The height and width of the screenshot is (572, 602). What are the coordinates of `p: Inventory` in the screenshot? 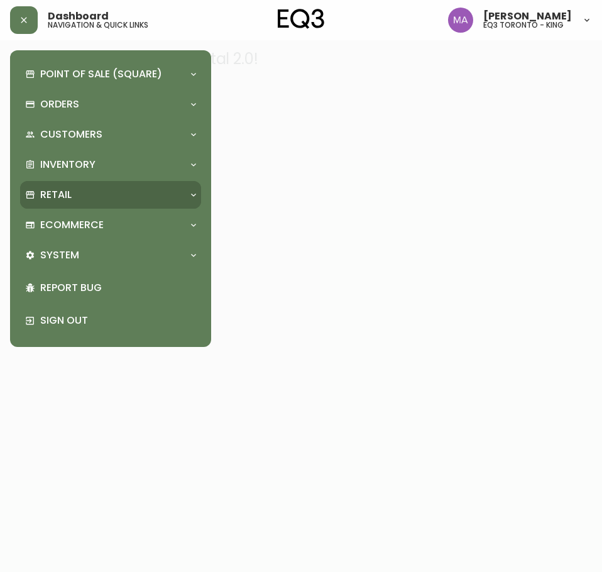 It's located at (68, 165).